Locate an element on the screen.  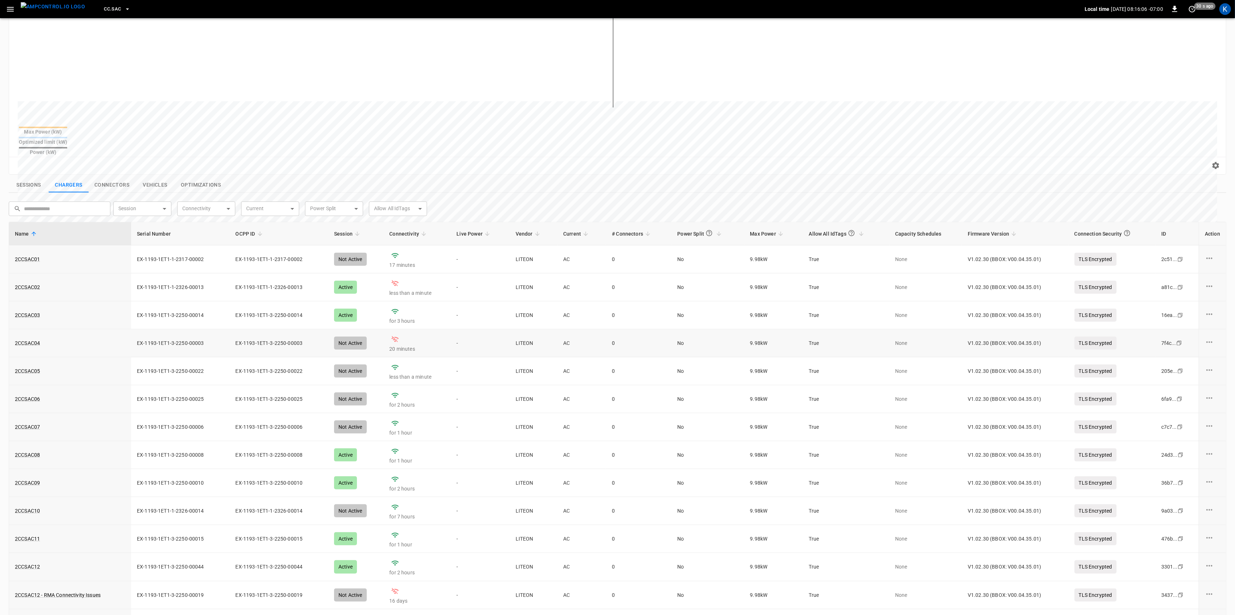
span: Connectivity is located at coordinates (409, 234).